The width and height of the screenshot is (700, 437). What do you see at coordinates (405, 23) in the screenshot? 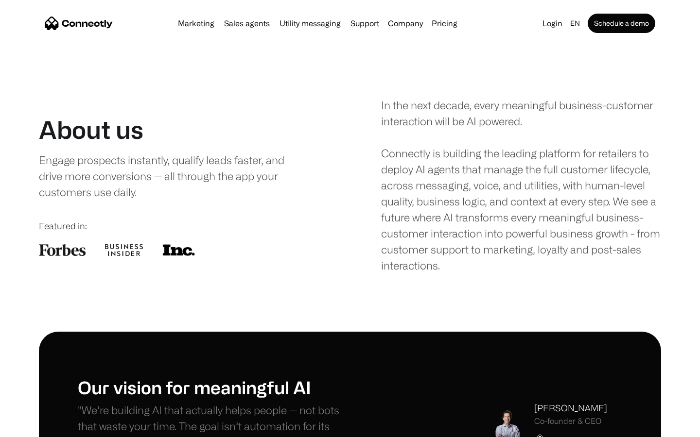
I see `div: Company` at bounding box center [405, 23].